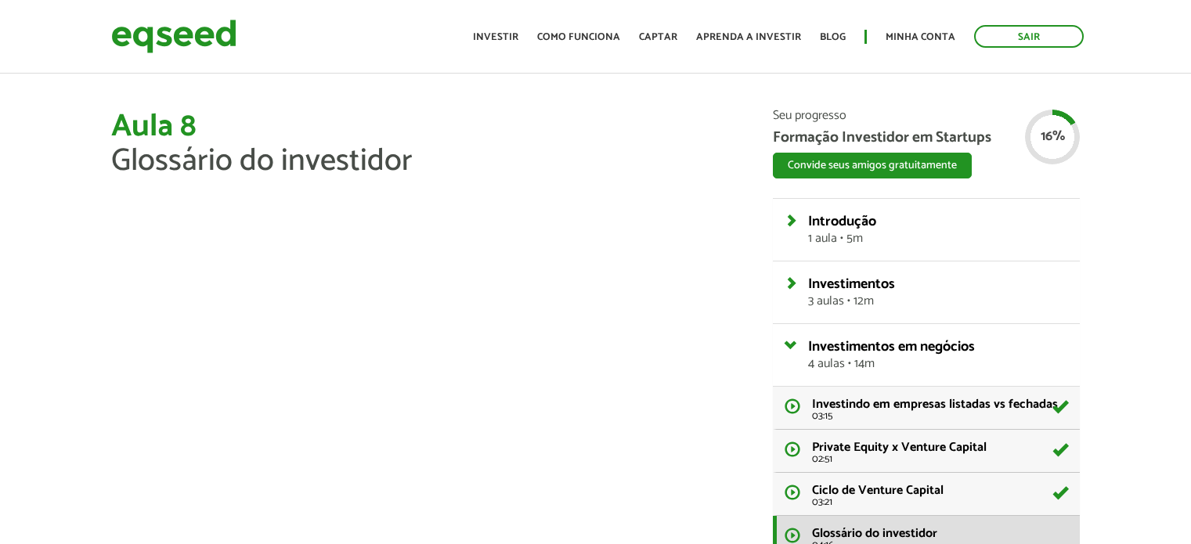 This screenshot has height=544, width=1191. Describe the element at coordinates (927, 451) in the screenshot. I see `a: Private Equity x Venture Capital 02:51` at that location.